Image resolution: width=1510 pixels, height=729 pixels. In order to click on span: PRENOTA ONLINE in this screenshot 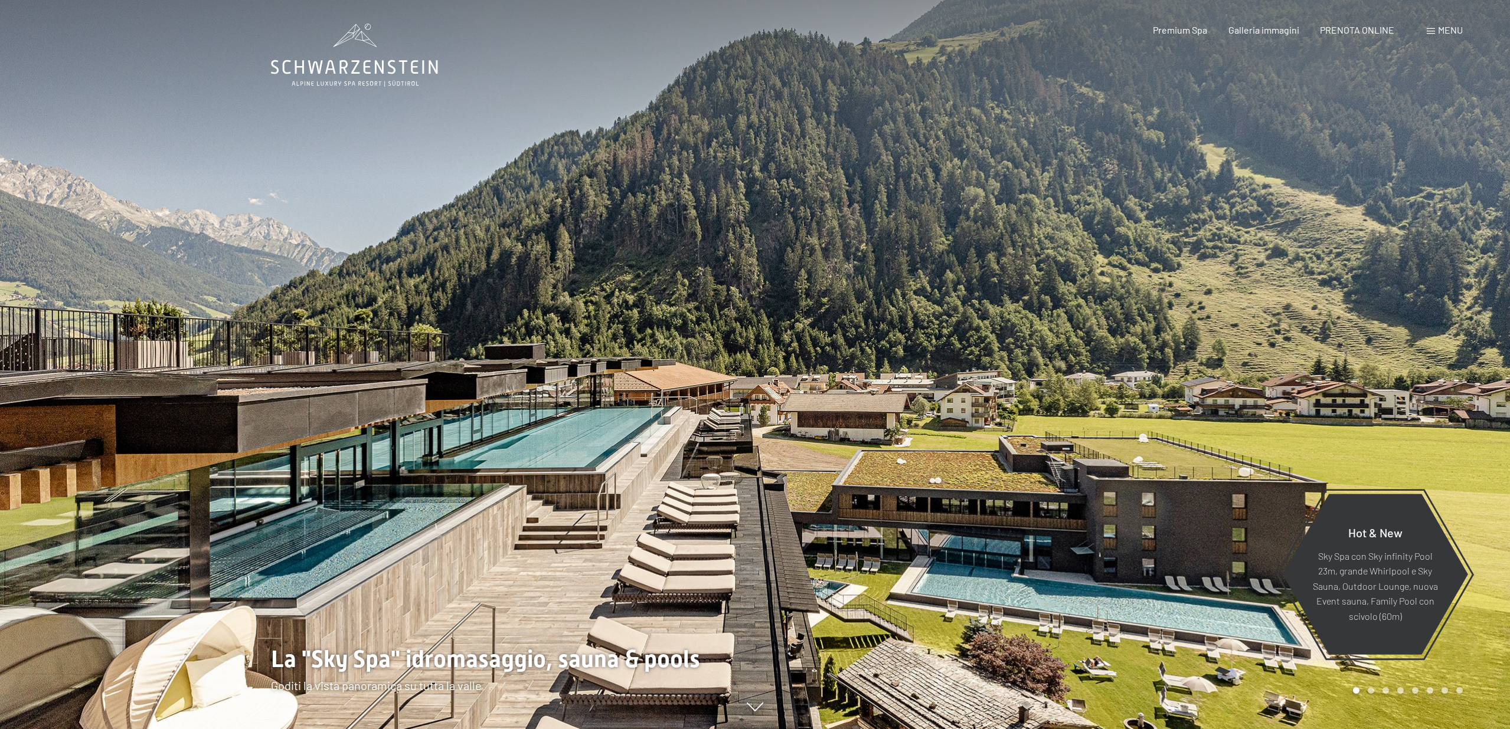, I will do `click(1357, 30)`.